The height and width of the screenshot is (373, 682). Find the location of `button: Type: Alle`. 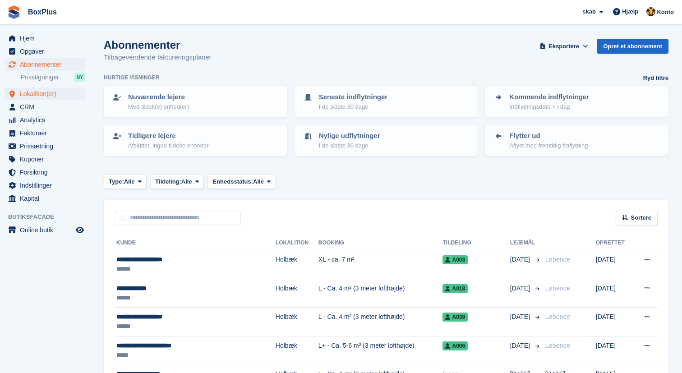

button: Type: Alle is located at coordinates (125, 181).